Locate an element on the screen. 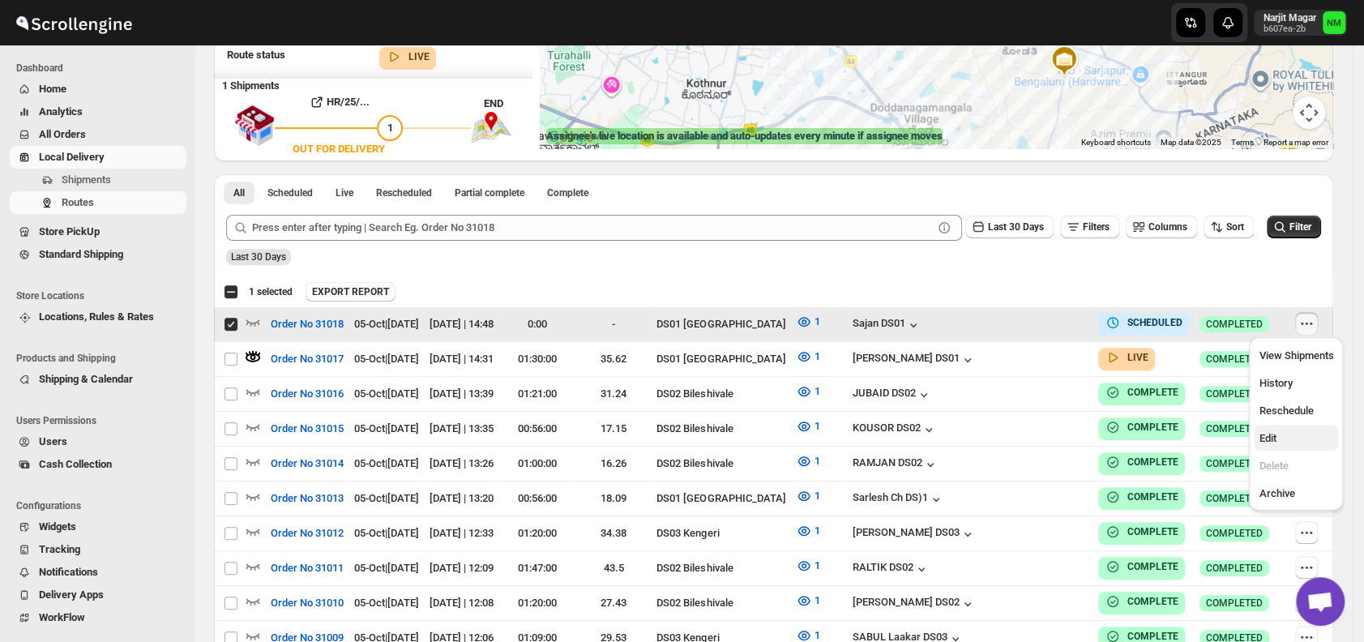  span: Order No 31016 is located at coordinates (307, 394).